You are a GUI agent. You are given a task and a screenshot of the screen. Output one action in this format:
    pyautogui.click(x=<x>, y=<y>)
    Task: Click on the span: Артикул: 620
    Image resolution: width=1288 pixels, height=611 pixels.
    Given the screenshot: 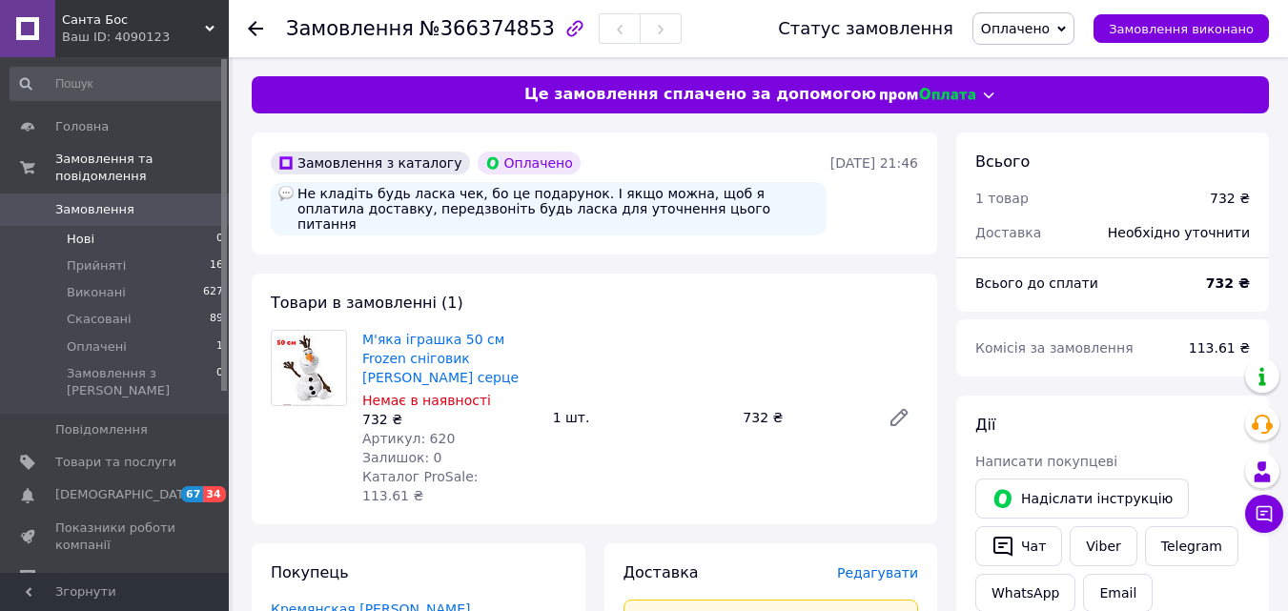 What is the action you would take?
    pyautogui.click(x=408, y=439)
    